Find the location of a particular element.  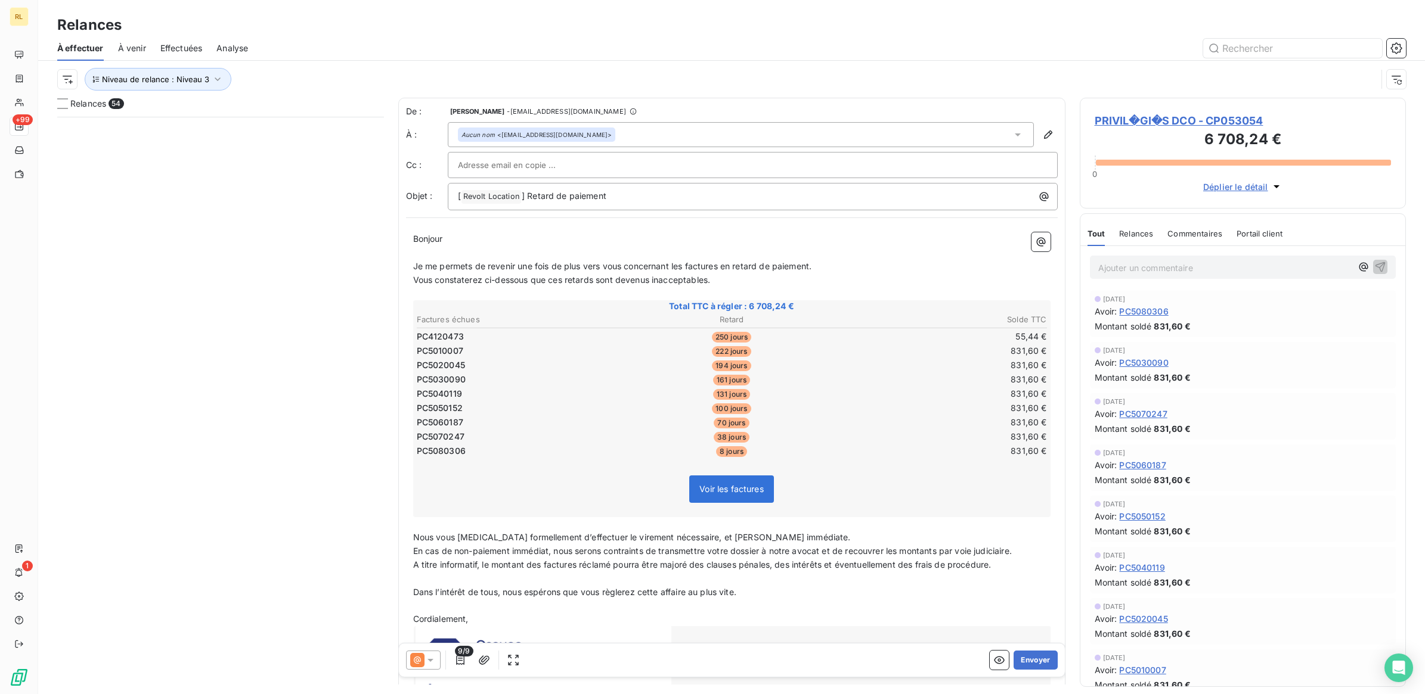

span: PRIVIL�GI�S DCO - CP053054 is located at coordinates (1243, 120).